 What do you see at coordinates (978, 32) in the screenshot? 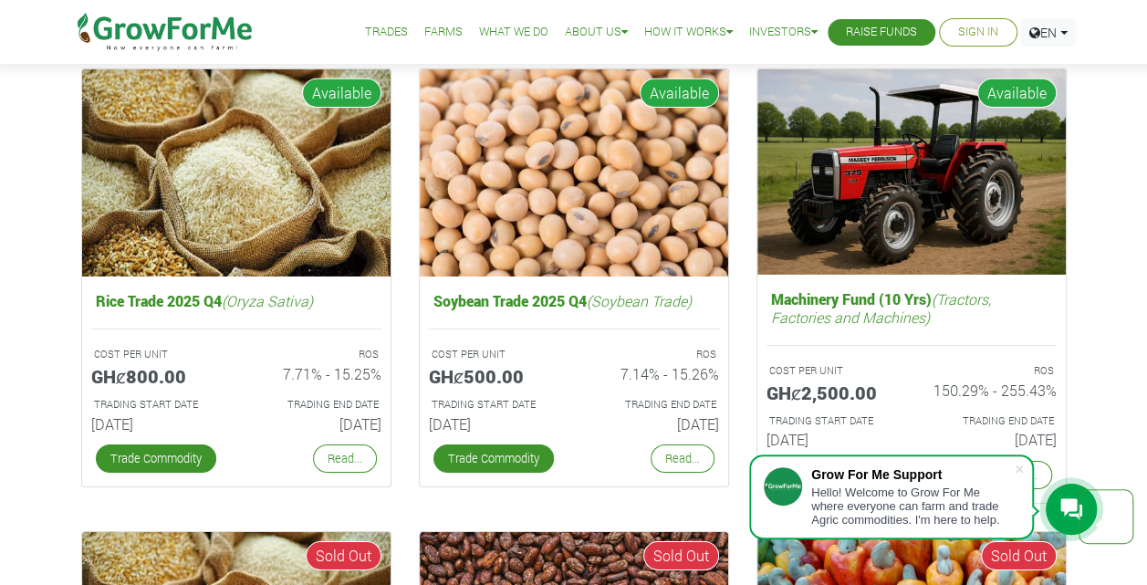
I see `a: Sign In` at bounding box center [978, 32].